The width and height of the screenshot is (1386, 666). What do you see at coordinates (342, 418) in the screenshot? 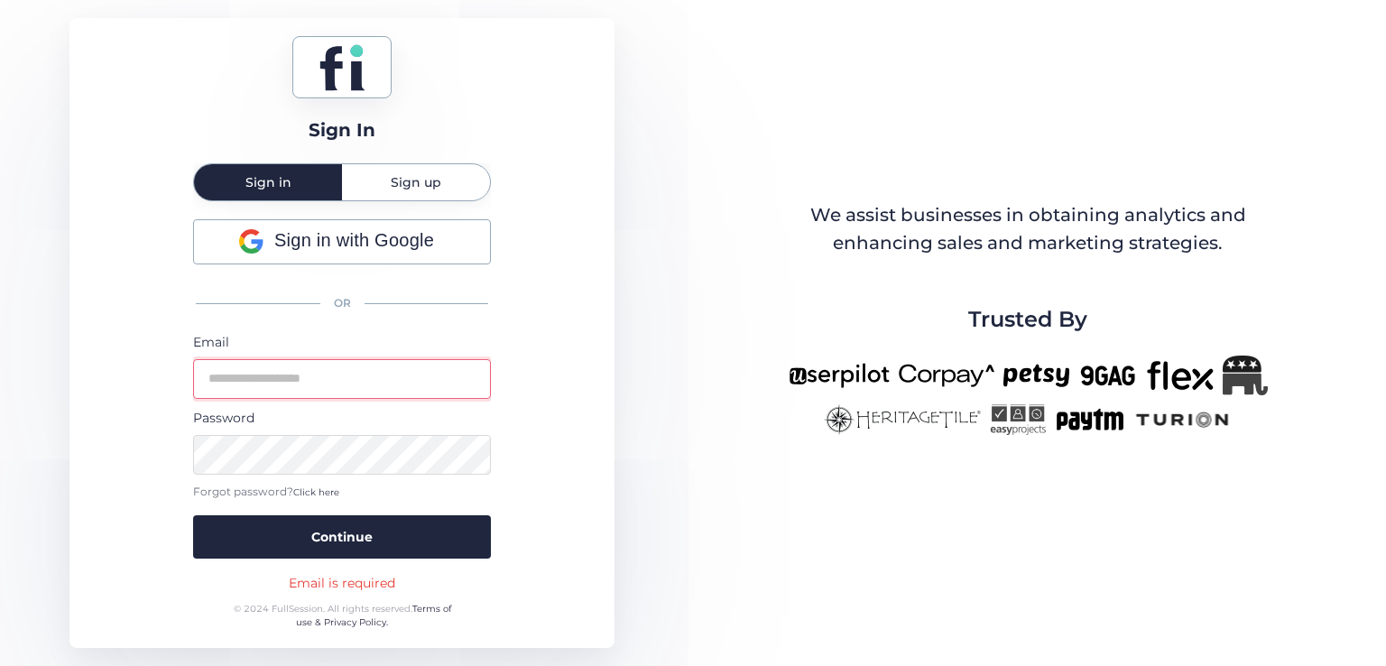
I see `div: Password` at bounding box center [342, 418].